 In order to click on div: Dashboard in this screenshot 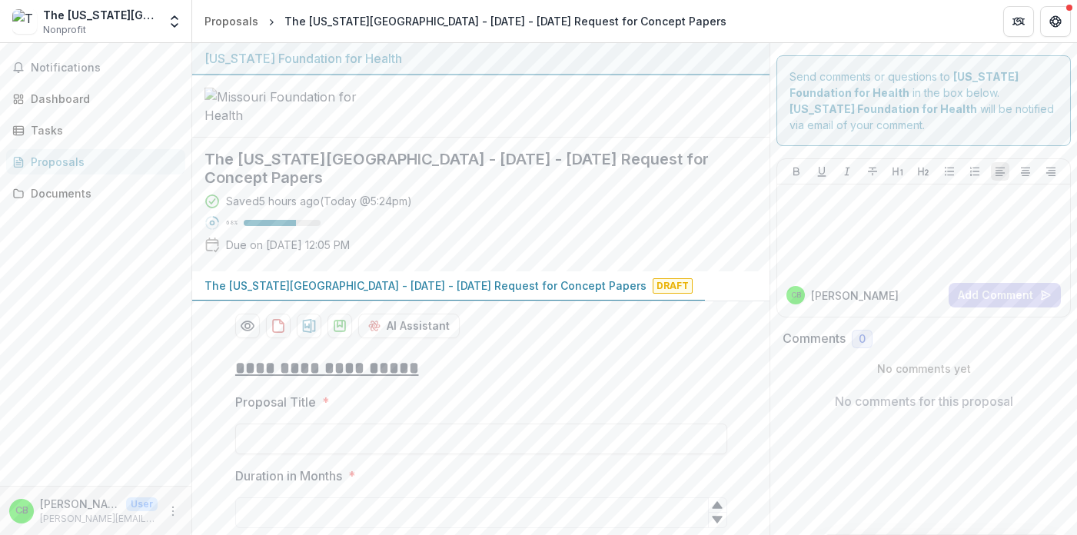, I will do `click(102, 98)`.